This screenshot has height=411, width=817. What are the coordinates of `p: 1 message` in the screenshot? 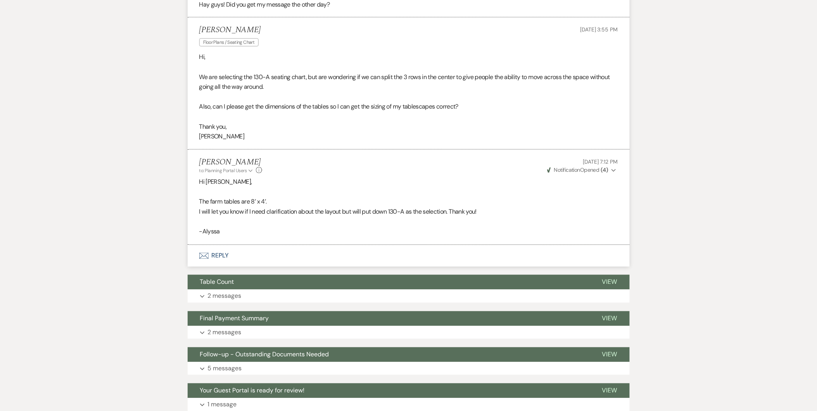 It's located at (222, 405).